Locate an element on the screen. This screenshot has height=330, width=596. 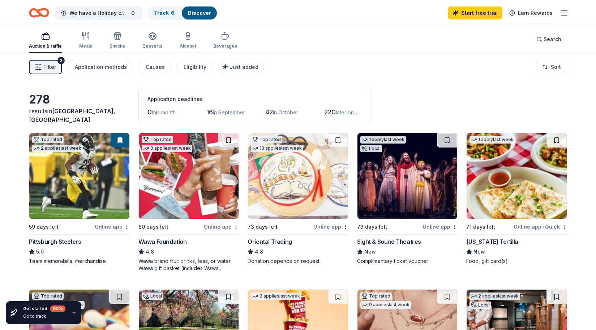
span: Search is located at coordinates (552, 39).